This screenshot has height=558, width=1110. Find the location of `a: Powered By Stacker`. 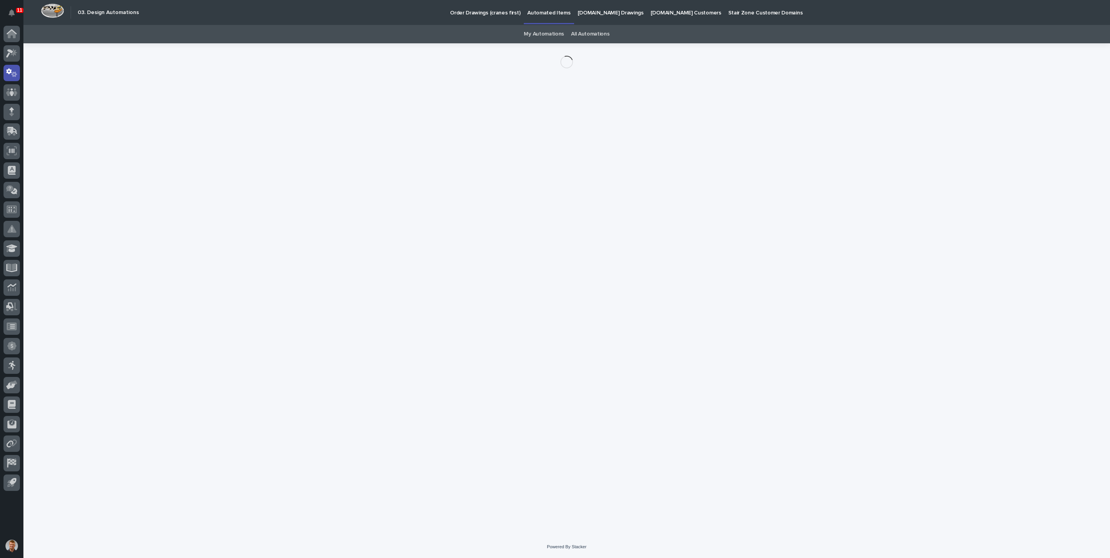

a: Powered By Stacker is located at coordinates (566, 547).